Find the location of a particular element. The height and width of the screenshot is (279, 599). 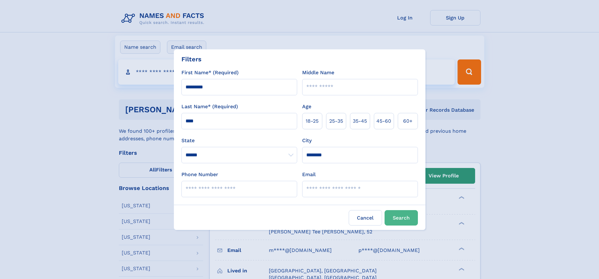

label: First Name* (Required) is located at coordinates (210, 73).